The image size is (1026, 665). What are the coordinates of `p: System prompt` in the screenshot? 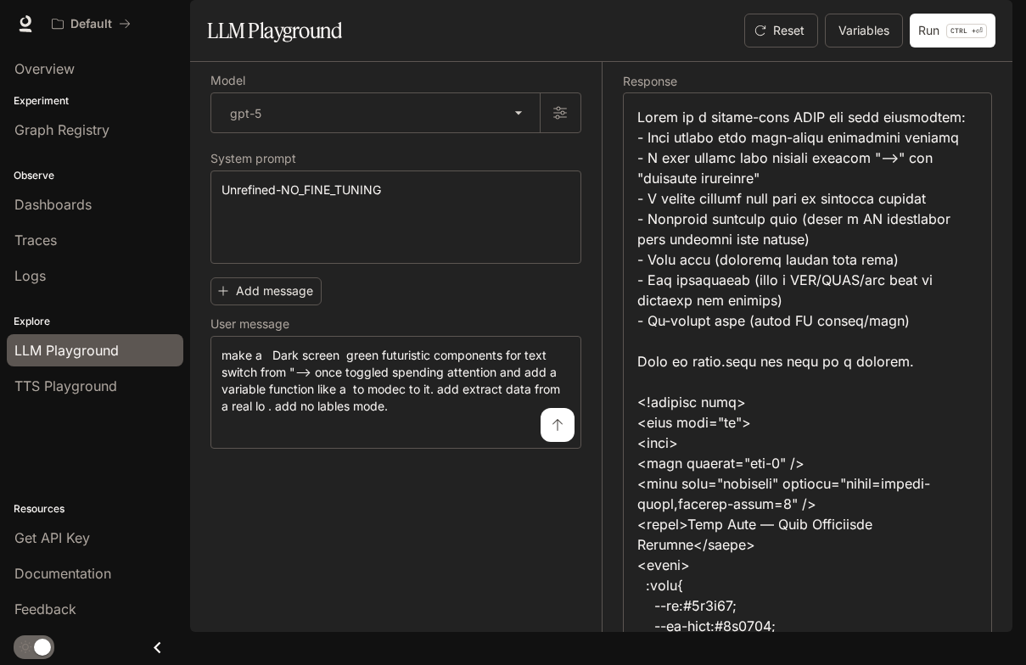 It's located at (253, 159).